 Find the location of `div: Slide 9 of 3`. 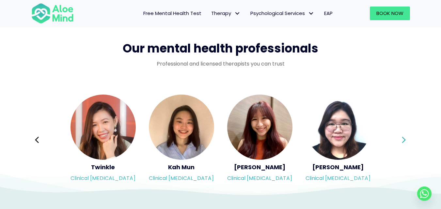

div: Slide 9 of 3 is located at coordinates (103, 140).